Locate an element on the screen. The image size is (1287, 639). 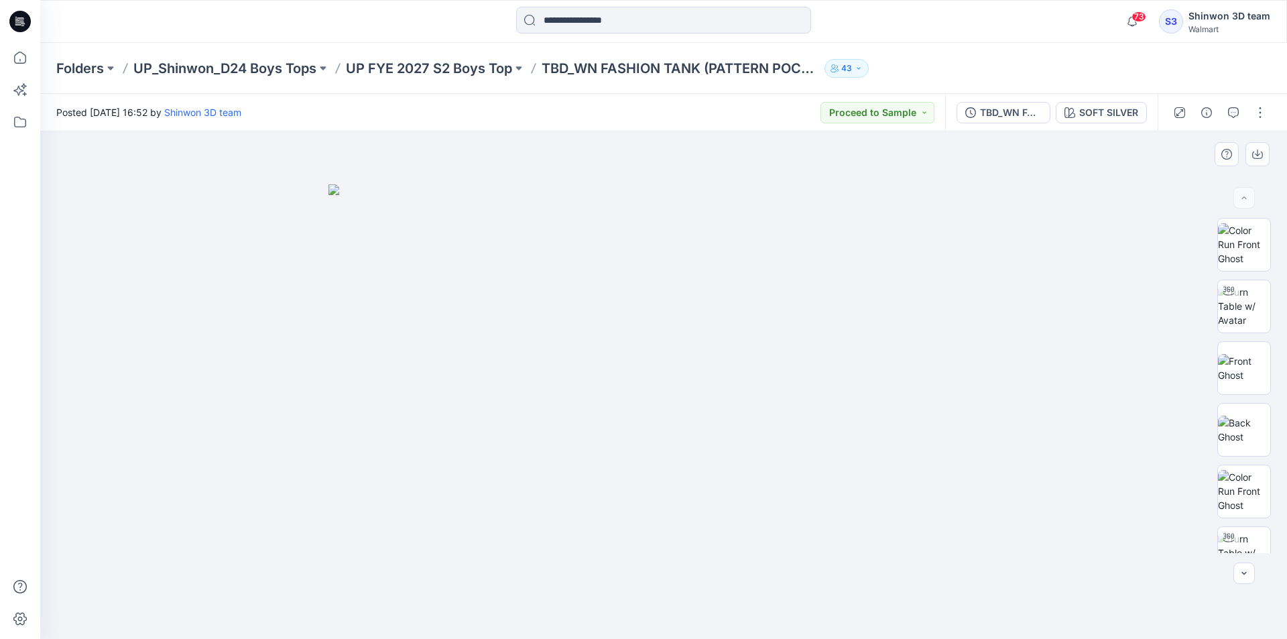
a: UP_Shinwon_D24 Boys Tops is located at coordinates (225, 68).